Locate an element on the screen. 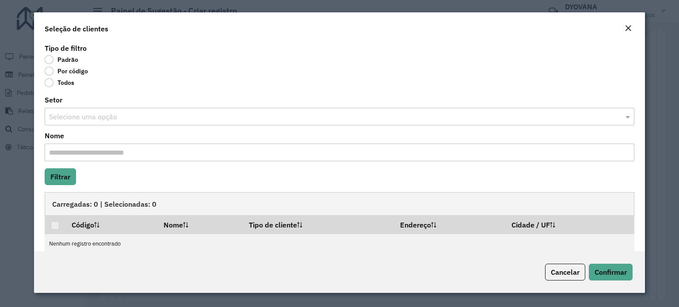 This screenshot has width=679, height=307. span: Cancelar is located at coordinates (565, 272).